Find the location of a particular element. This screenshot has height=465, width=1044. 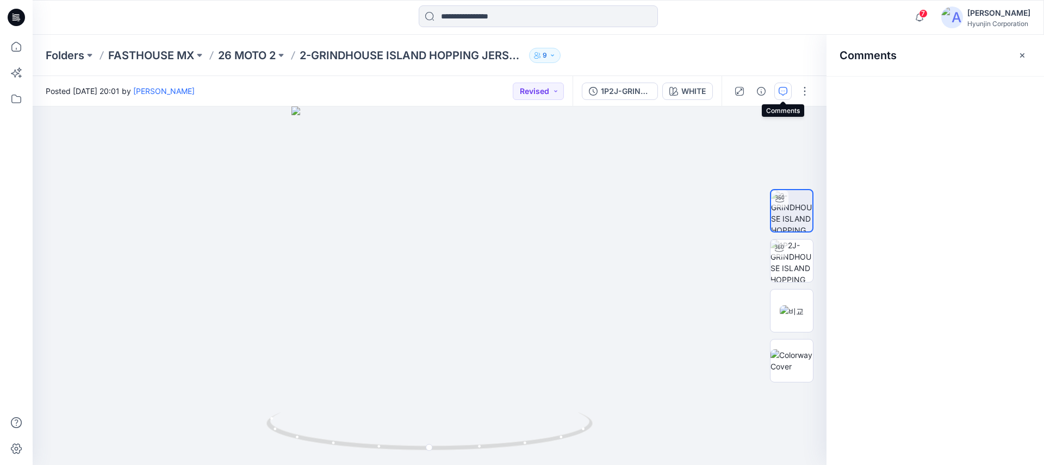

a: FASTHOUSE MX is located at coordinates (151, 55).